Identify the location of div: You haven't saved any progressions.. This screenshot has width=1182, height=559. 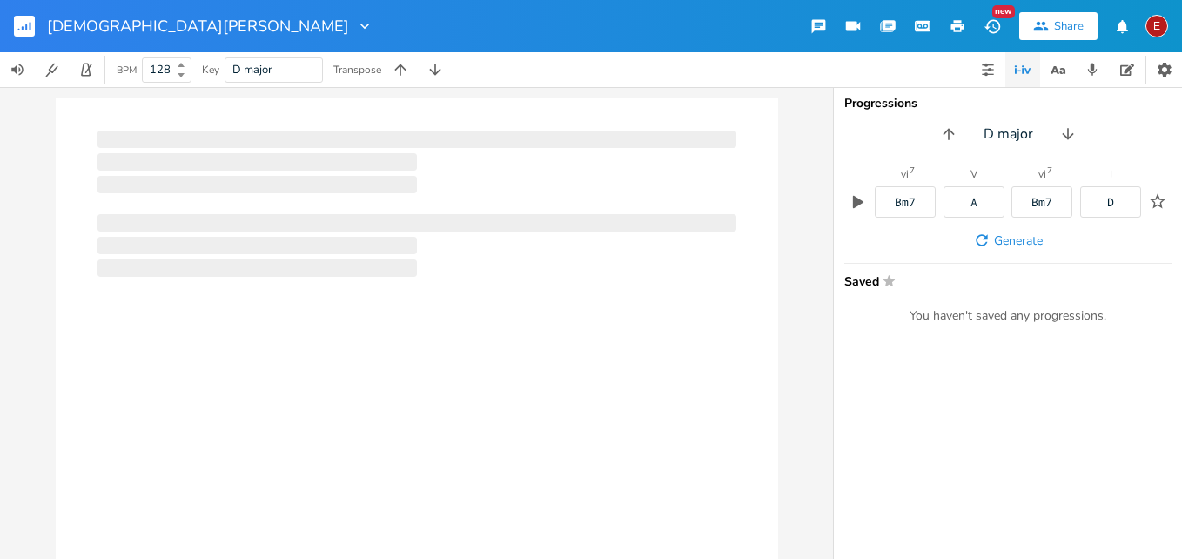
(1008, 316).